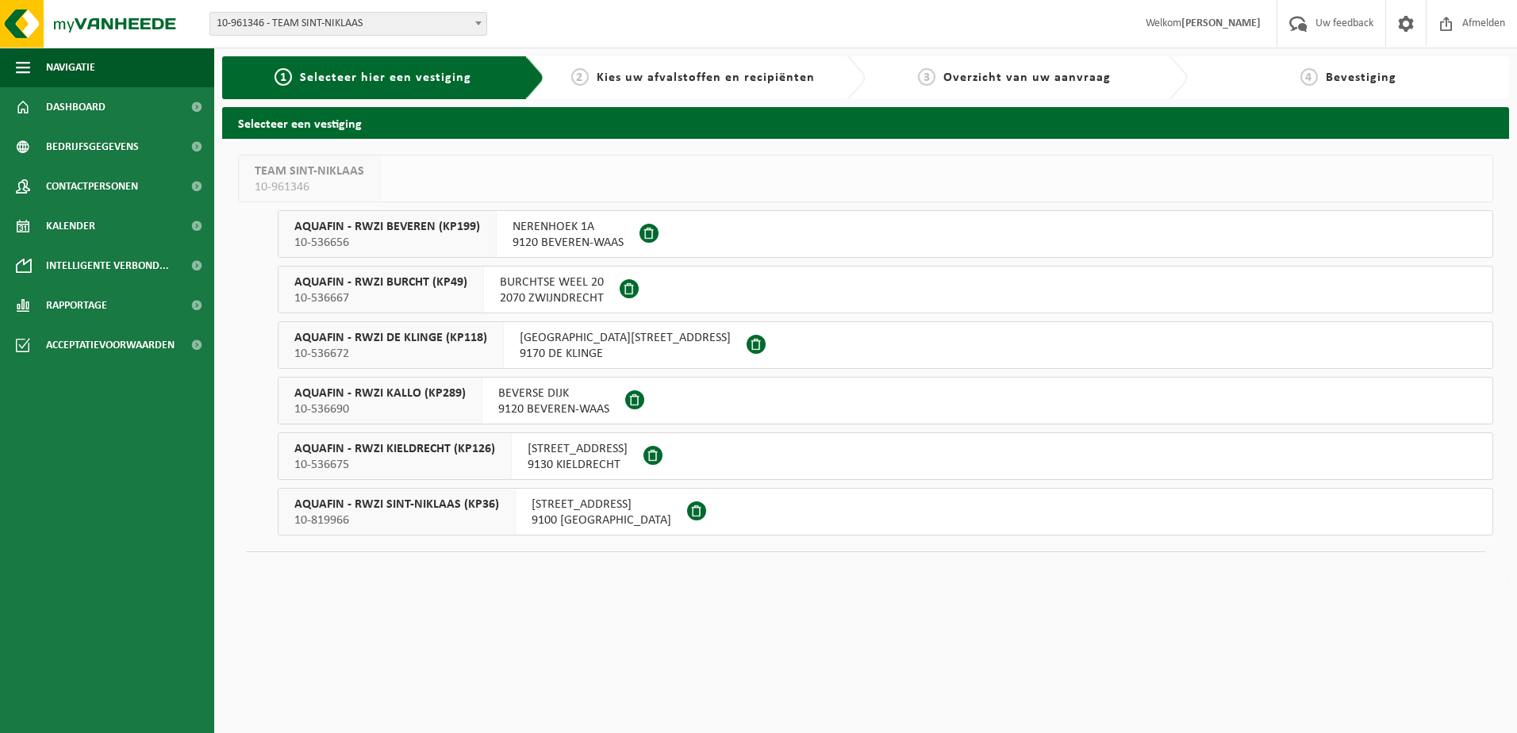 This screenshot has width=1517, height=733. What do you see at coordinates (927, 77) in the screenshot?
I see `span: 3` at bounding box center [927, 77].